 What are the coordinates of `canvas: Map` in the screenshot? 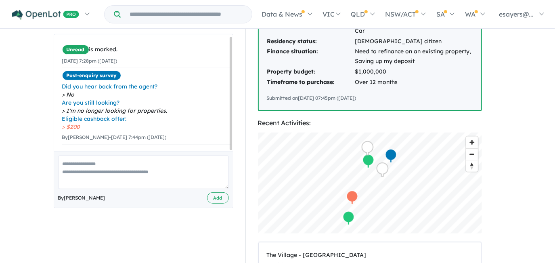 It's located at (369, 183).